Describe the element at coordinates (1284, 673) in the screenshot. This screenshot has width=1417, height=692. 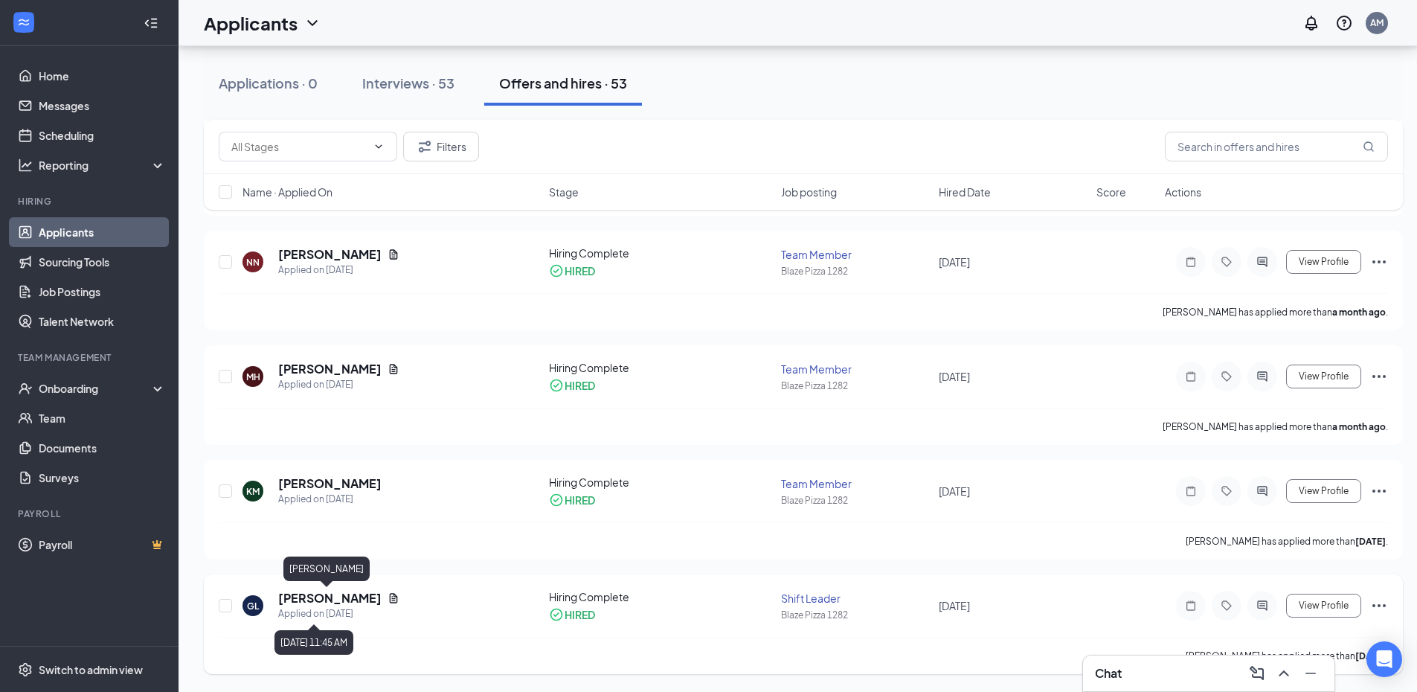
I see `button: ChevronUp` at that location.